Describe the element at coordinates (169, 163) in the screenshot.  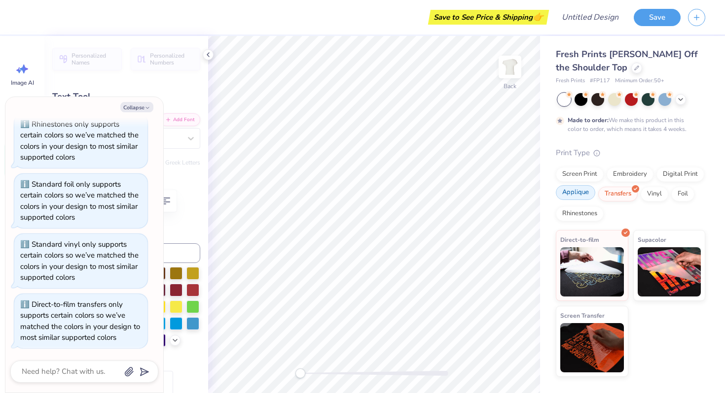
I see `button: Switch to Greek Letters` at that location.